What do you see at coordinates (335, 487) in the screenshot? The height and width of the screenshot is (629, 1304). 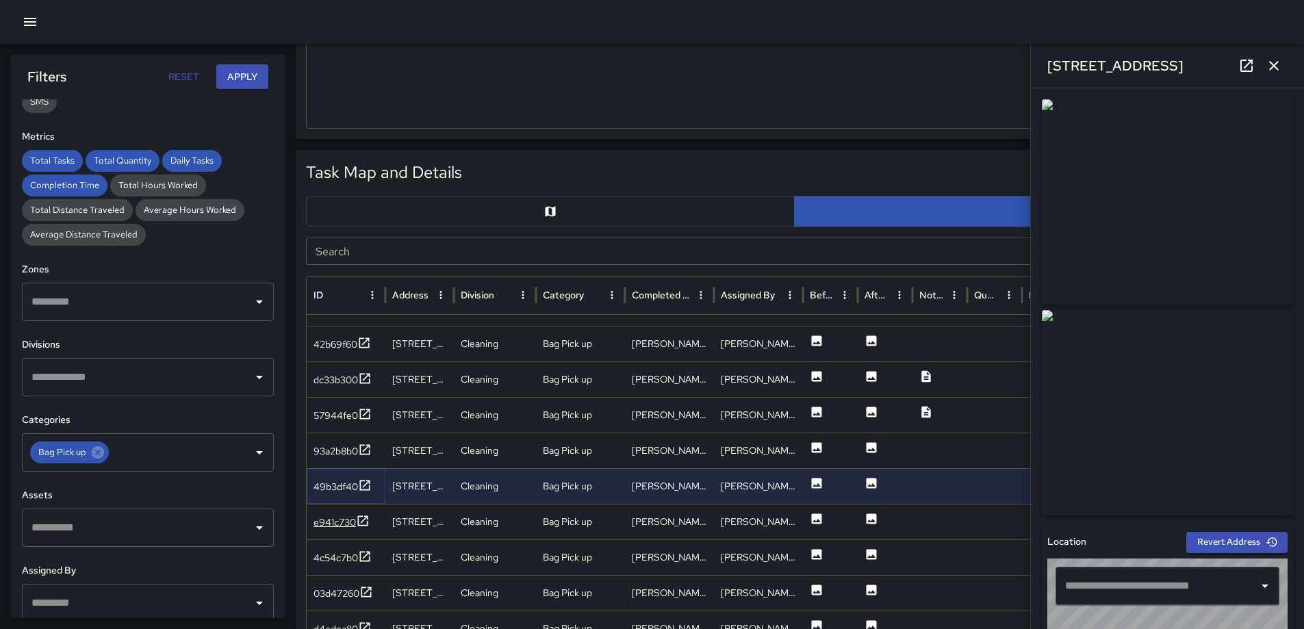 I see `div: 49b3df40` at bounding box center [335, 487].